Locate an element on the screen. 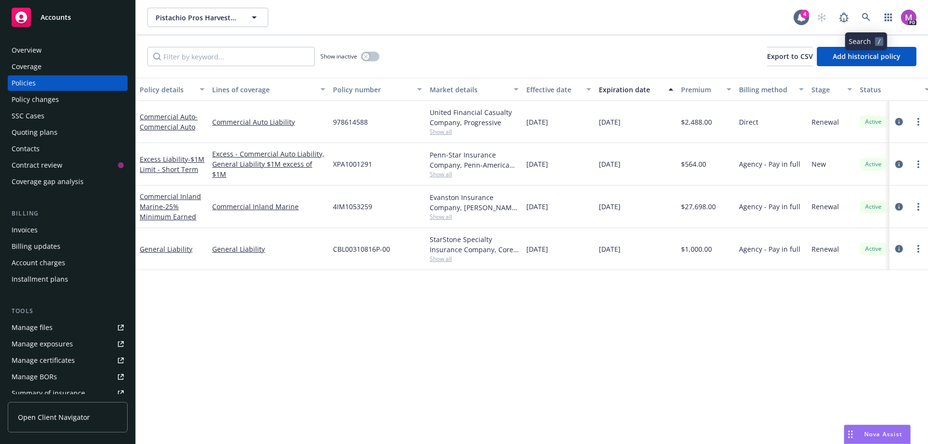 The image size is (928, 444). div: Contract review is located at coordinates (37, 165).